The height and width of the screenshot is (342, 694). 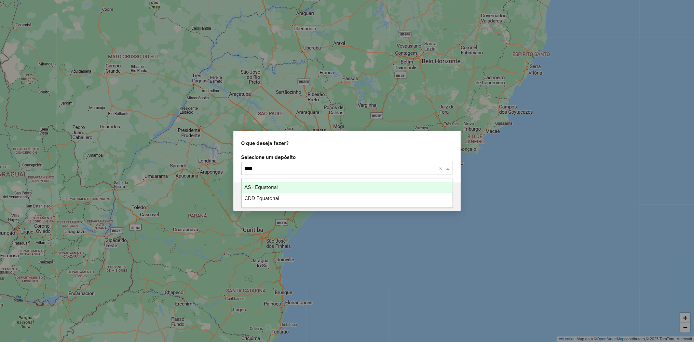 I want to click on span: CDD Equatorial, so click(x=262, y=198).